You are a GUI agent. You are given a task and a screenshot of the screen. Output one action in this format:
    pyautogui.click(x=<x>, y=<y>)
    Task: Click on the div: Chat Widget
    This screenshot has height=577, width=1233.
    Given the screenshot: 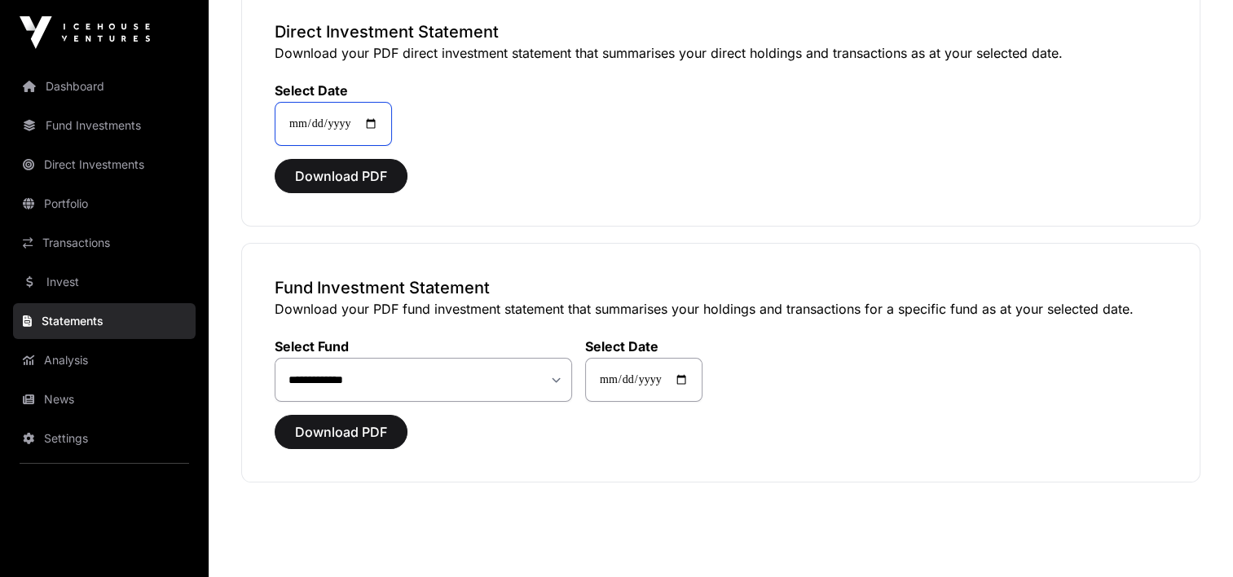 What is the action you would take?
    pyautogui.click(x=1192, y=538)
    